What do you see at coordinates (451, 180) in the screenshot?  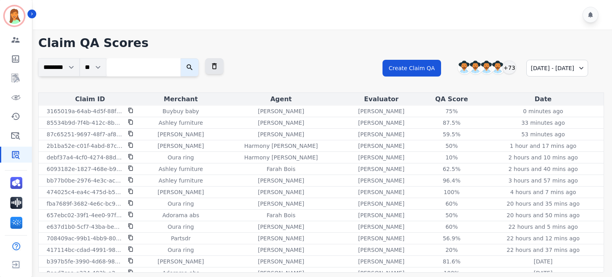 I see `div: 96.4%` at bounding box center [451, 180].